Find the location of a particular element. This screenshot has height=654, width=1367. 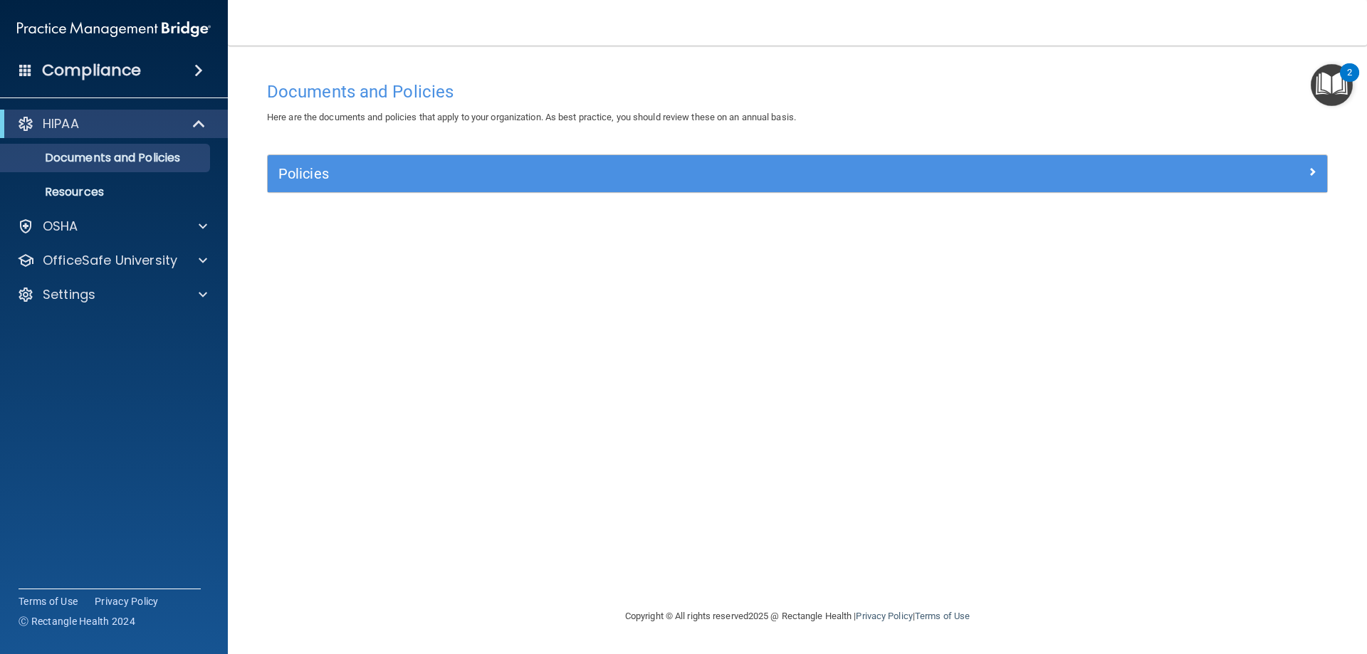

p: Resources is located at coordinates (106, 192).